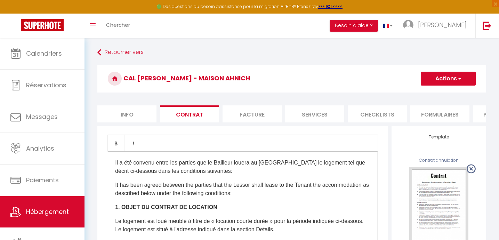  Describe the element at coordinates (449, 79) in the screenshot. I see `button: Actions` at that location.